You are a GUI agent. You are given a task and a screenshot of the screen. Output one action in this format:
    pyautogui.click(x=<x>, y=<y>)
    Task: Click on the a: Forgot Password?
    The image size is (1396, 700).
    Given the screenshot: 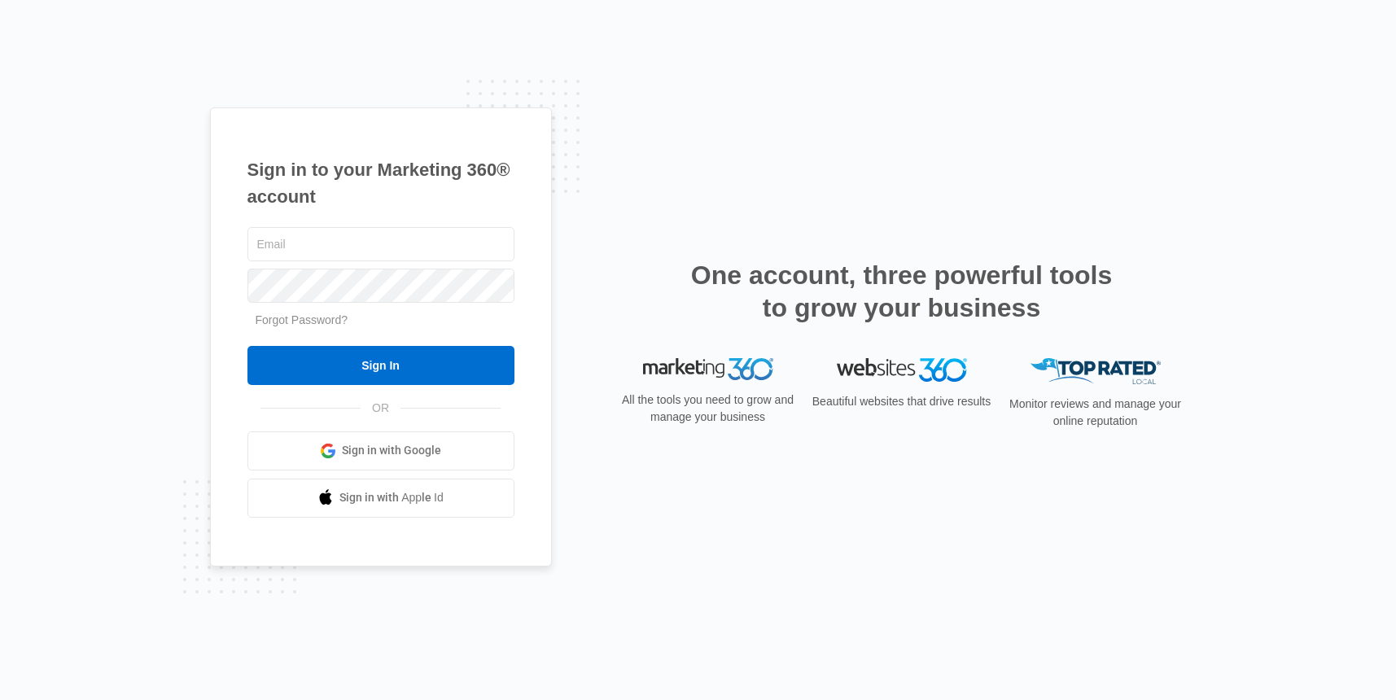 What is the action you would take?
    pyautogui.click(x=302, y=320)
    